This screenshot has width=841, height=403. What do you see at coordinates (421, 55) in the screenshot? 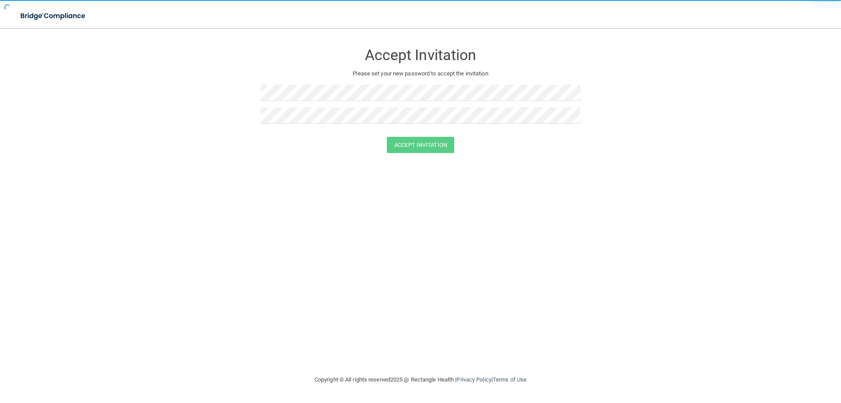
I see `h3: Accept Invitation` at bounding box center [421, 55].